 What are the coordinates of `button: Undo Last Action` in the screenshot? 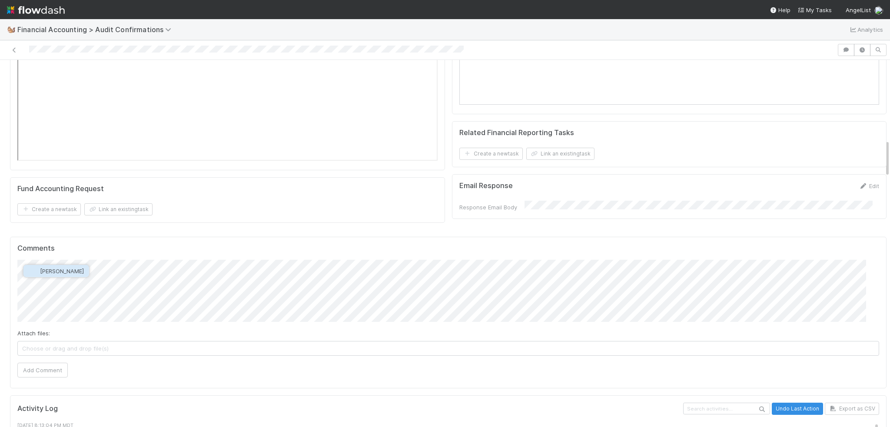 It's located at (798, 409).